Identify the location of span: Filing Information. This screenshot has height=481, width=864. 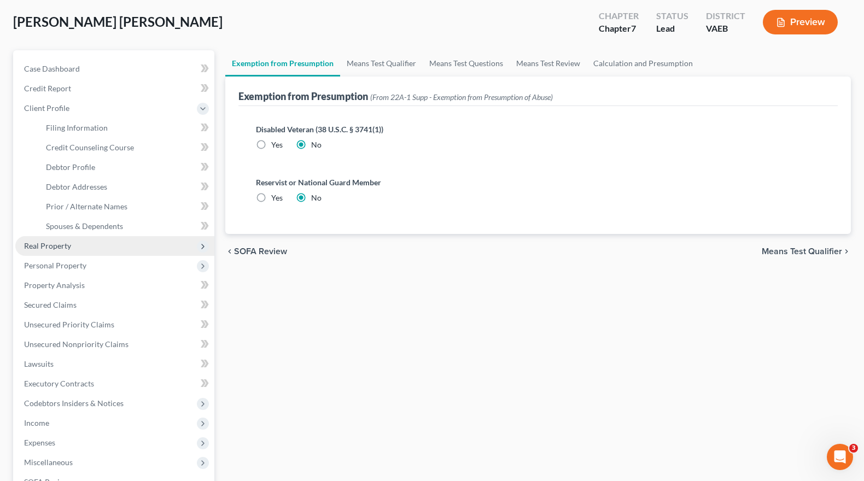
(77, 127).